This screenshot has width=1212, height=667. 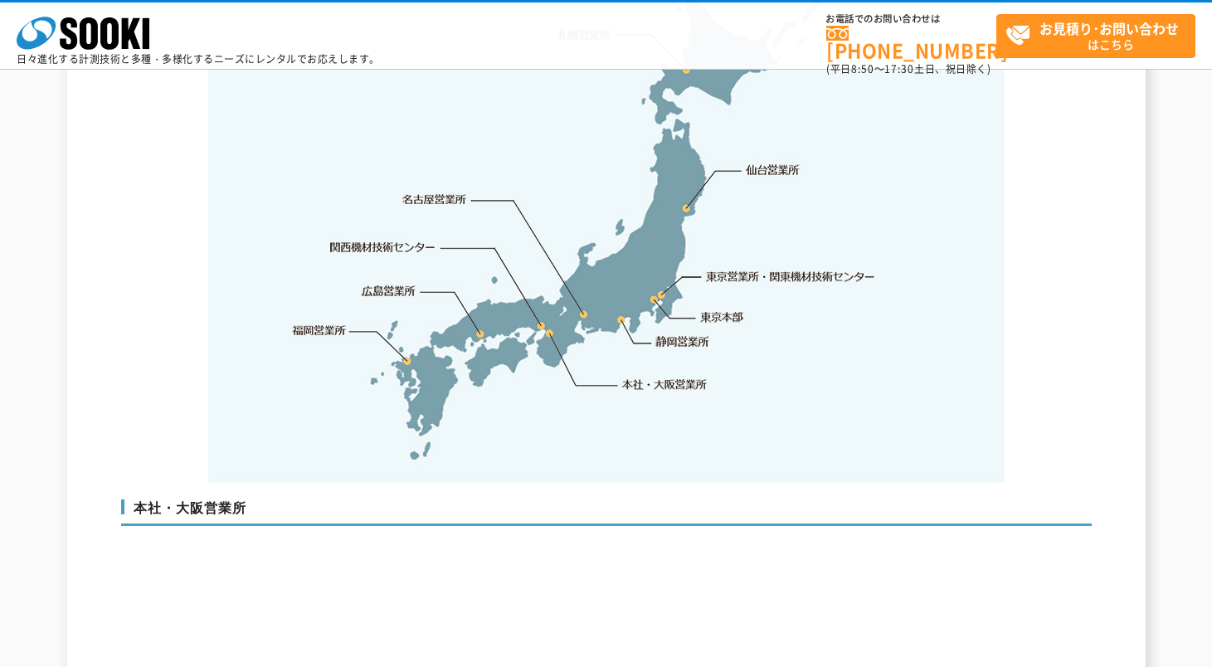 What do you see at coordinates (435, 200) in the screenshot?
I see `a: 名古屋営業所` at bounding box center [435, 200].